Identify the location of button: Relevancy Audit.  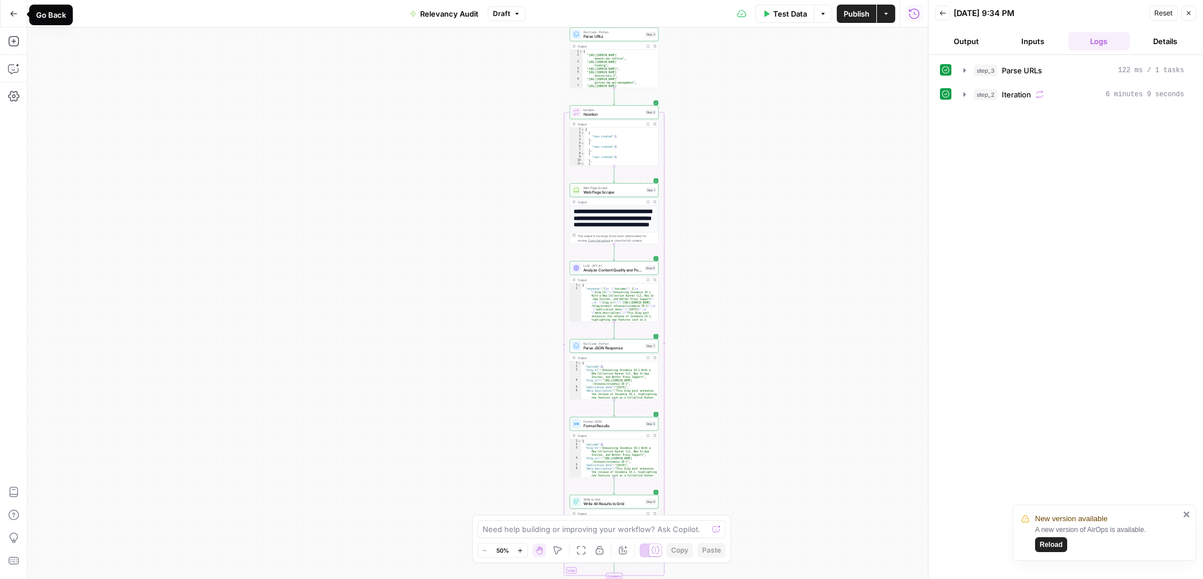
(444, 14).